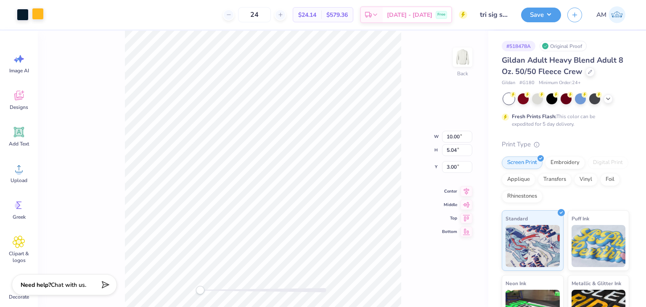 This screenshot has width=646, height=307. I want to click on div: Screen Print, so click(522, 163).